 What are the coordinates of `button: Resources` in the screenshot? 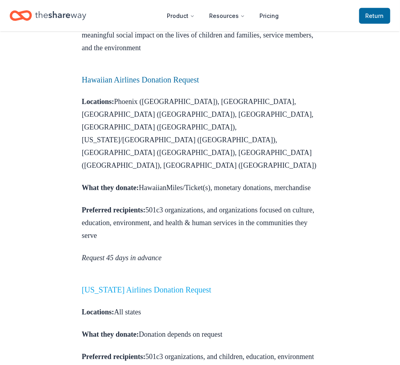 It's located at (227, 16).